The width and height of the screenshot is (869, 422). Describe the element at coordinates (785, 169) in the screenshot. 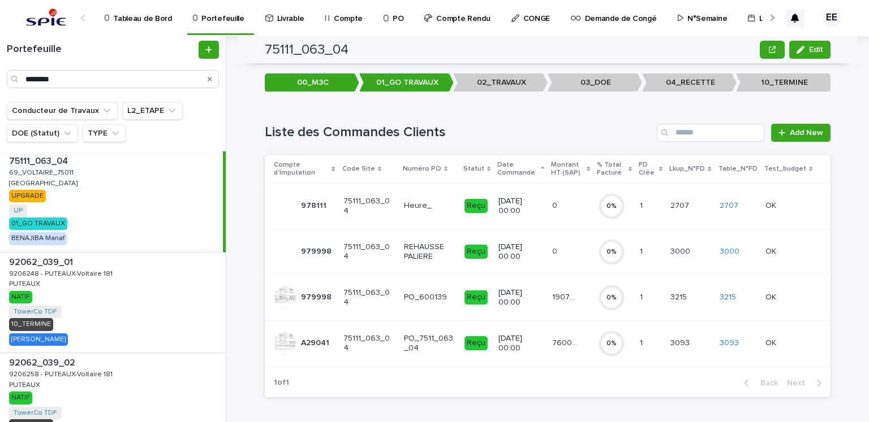

I see `p: Test_budget` at that location.